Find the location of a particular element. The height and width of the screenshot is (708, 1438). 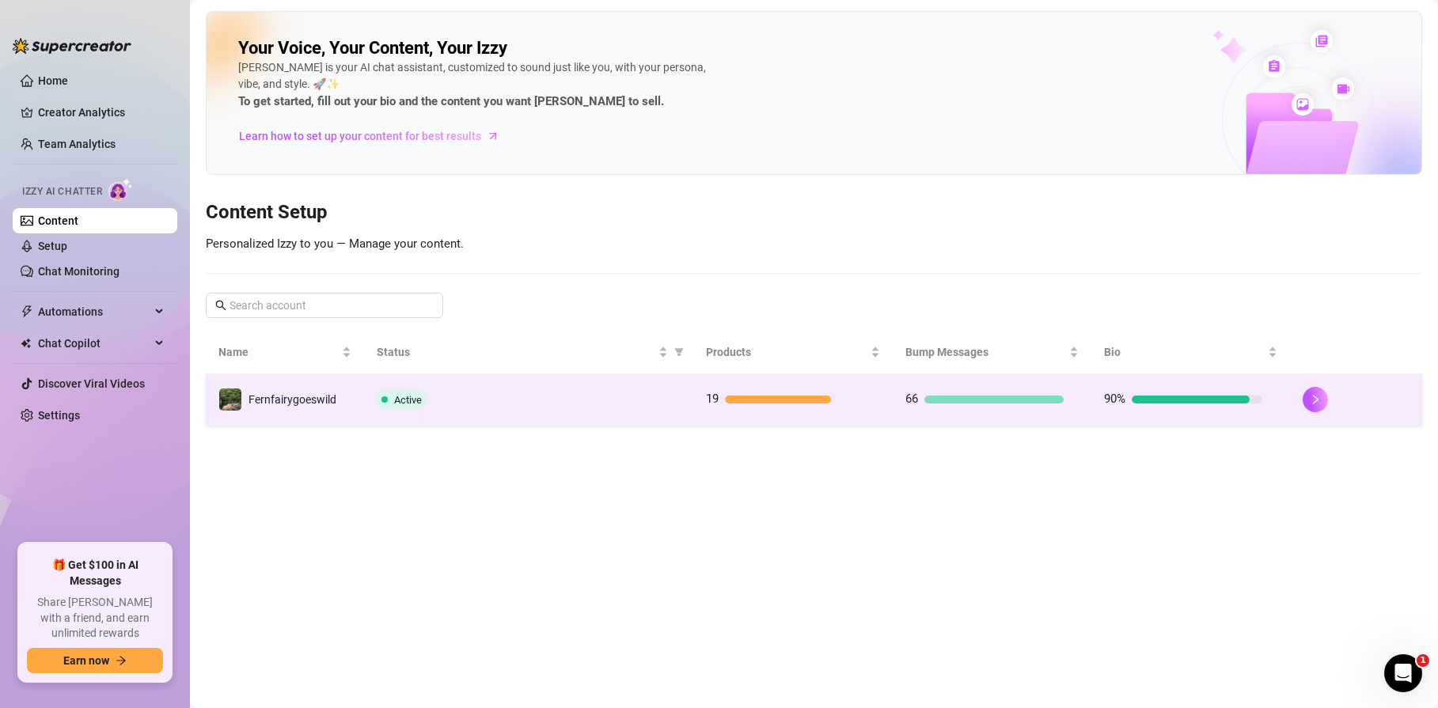

a: Home is located at coordinates (53, 81).